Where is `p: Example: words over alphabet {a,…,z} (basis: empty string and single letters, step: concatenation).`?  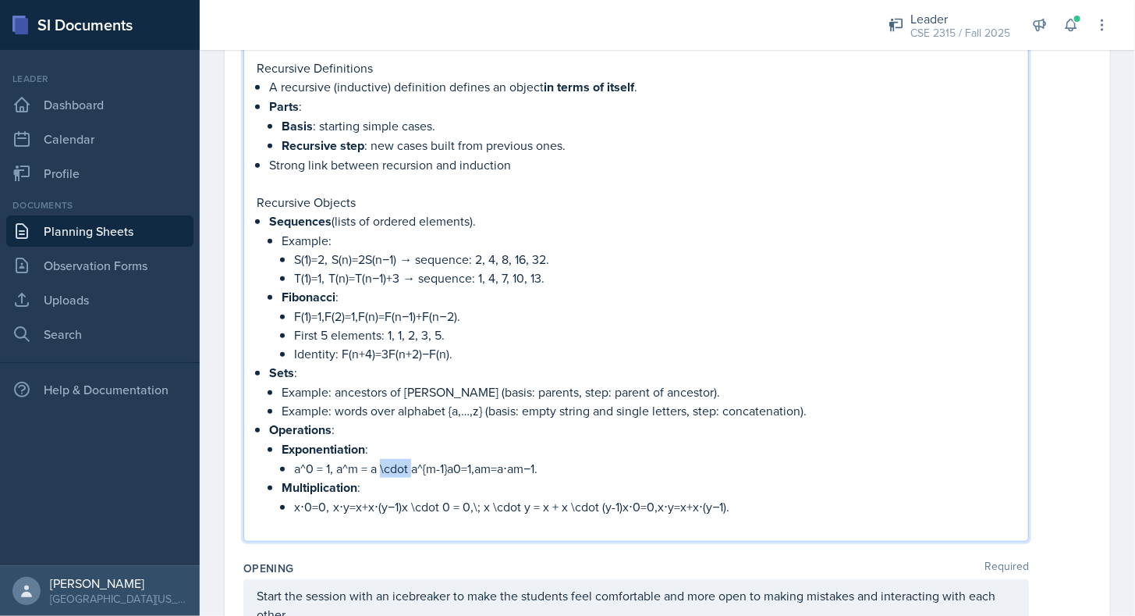
p: Example: words over alphabet {a,…,z} (basis: empty string and single letters, step: concatenation). is located at coordinates (648, 410).